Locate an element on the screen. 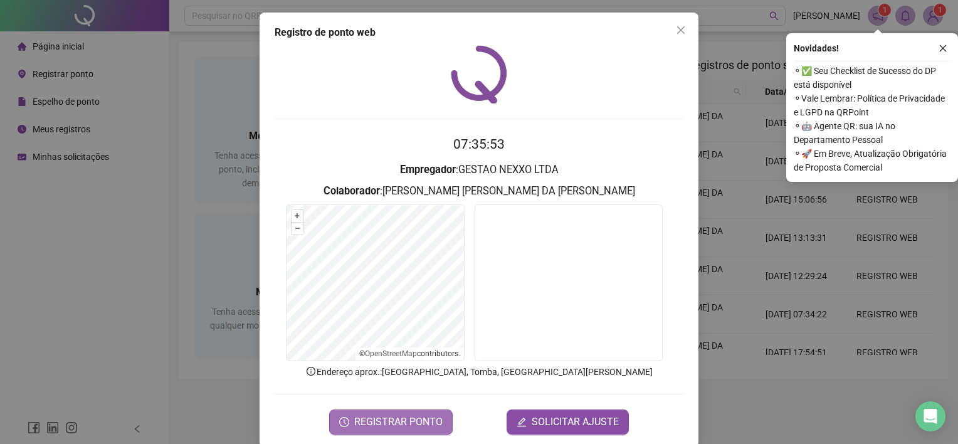 The image size is (958, 444). img: QRPoint is located at coordinates (479, 74).